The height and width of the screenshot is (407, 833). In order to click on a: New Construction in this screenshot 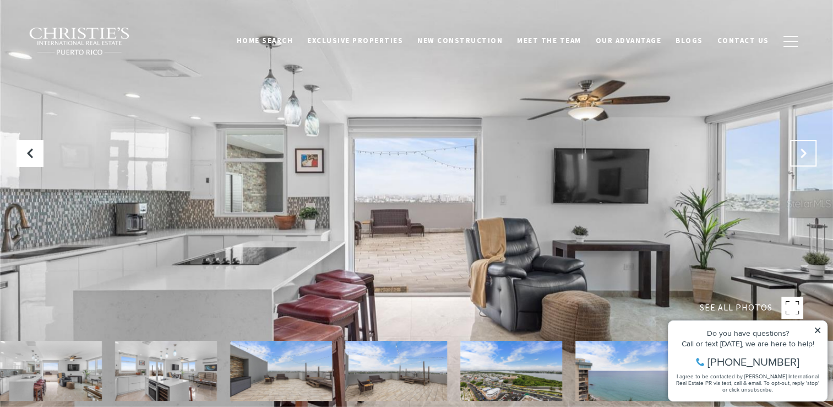, I will do `click(460, 41)`.